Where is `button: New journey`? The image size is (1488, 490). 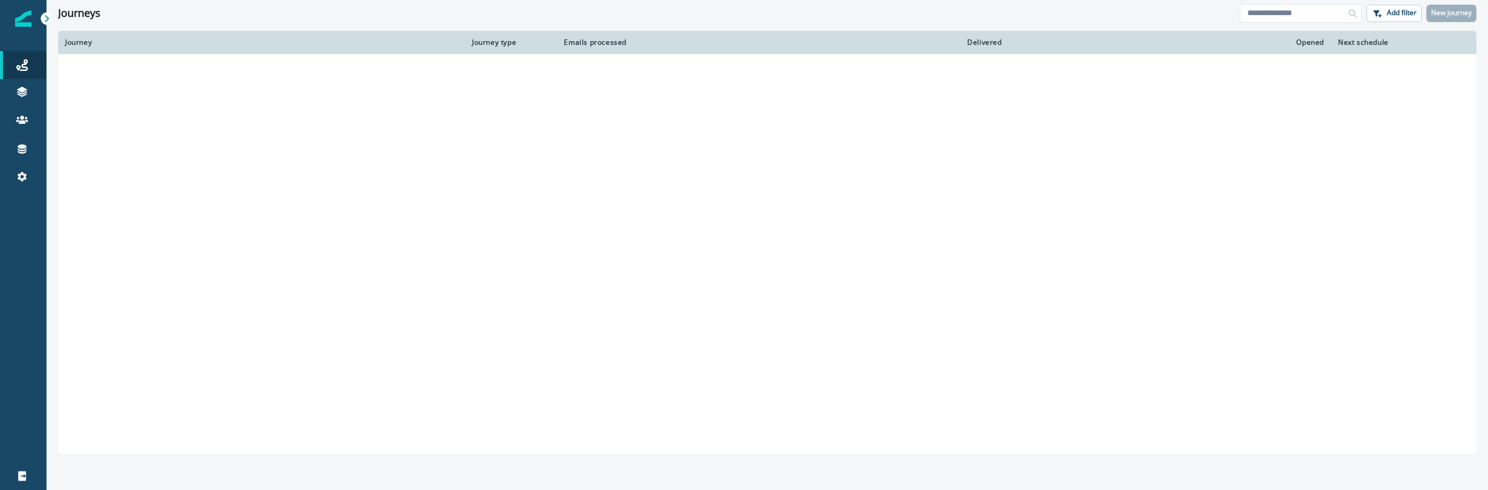 button: New journey is located at coordinates (1451, 13).